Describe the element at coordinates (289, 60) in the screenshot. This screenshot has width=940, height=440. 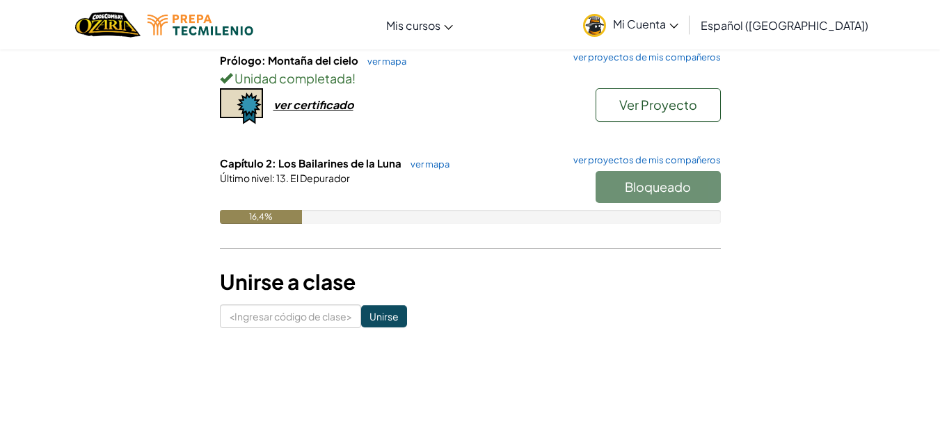
I see `font: Prólogo: Montaña del cielo` at that location.